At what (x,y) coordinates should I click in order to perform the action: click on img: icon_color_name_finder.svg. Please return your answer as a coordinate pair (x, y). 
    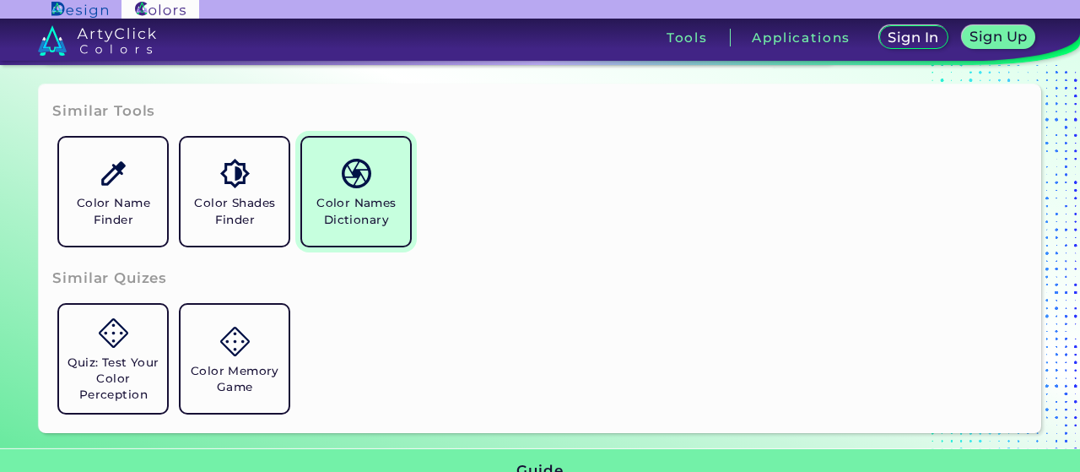
    Looking at the image, I should click on (113, 173).